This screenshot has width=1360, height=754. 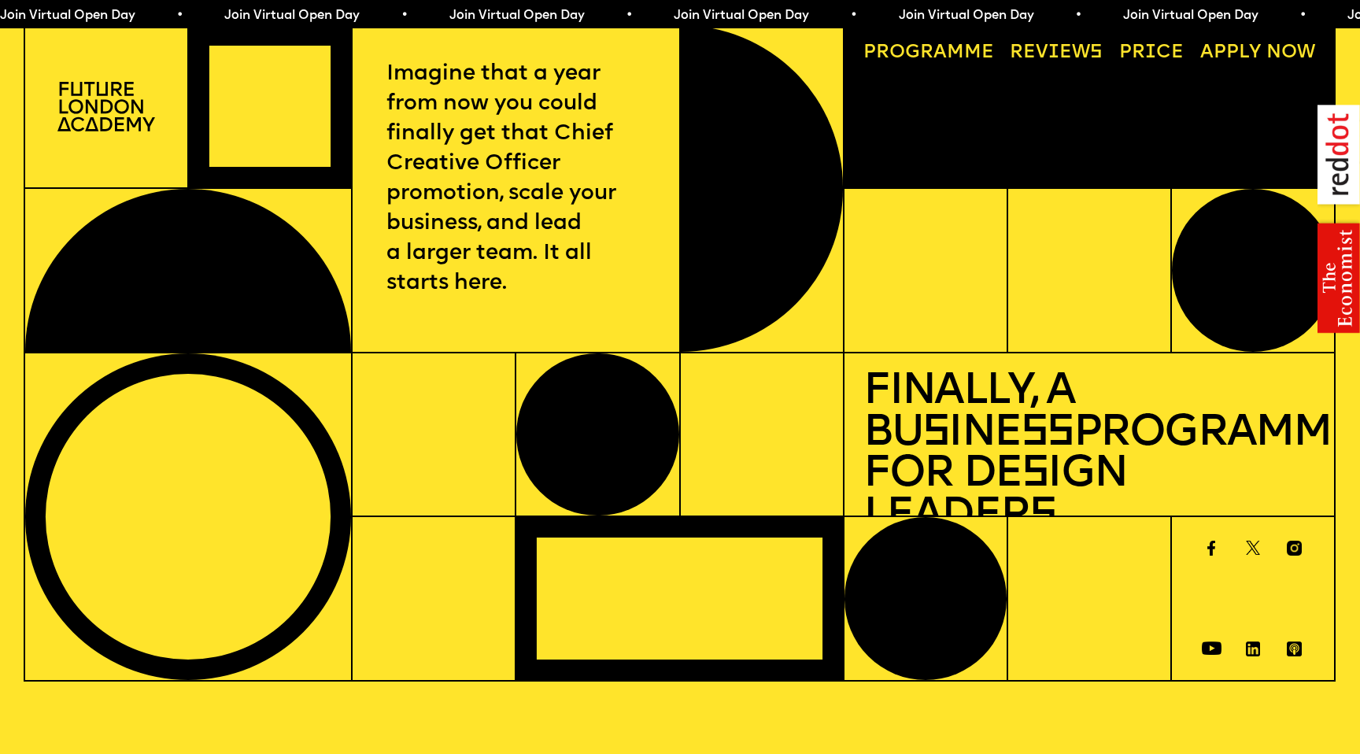 I want to click on p: Imagine that a year from now you could finally get that Chief Creative Officer promotion, scale y..., so click(x=515, y=179).